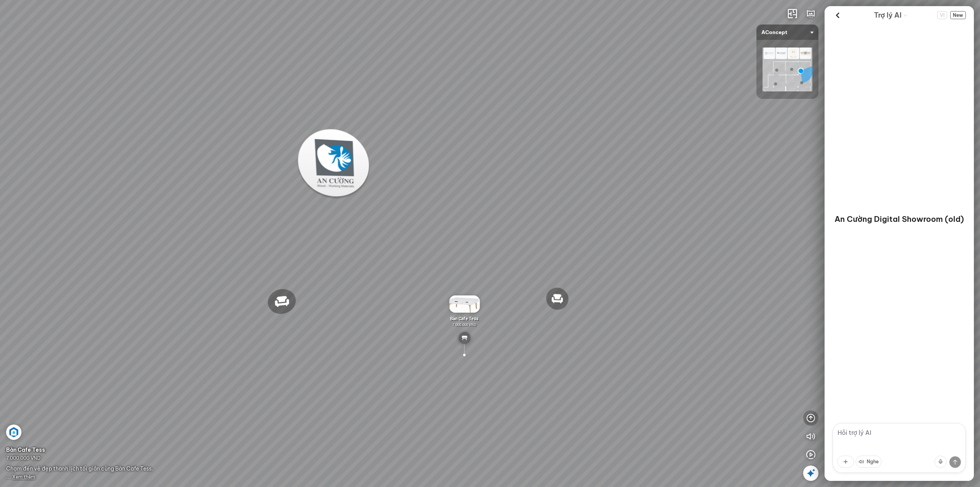  Describe the element at coordinates (465, 318) in the screenshot. I see `span: Bàn Cafe Tess` at that location.